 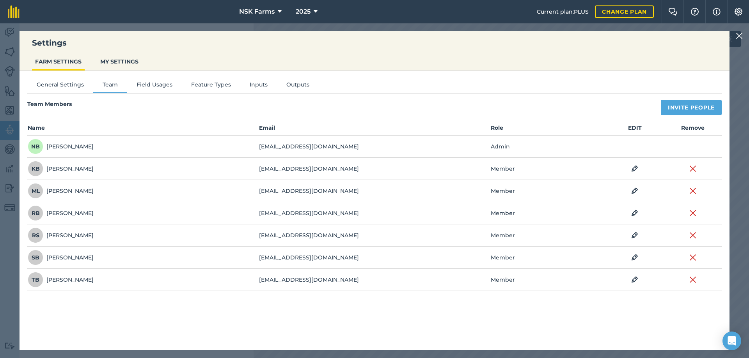 I want to click on button: Invite People, so click(x=691, y=108).